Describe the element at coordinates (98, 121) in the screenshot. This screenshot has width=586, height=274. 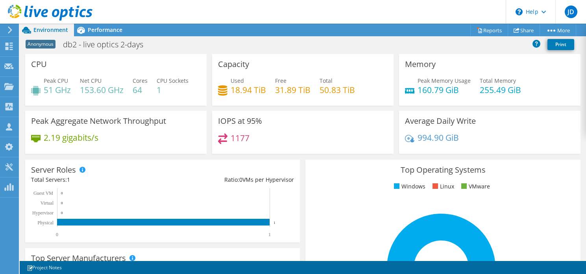
I see `h3: Peak Aggregate Network Throughput` at that location.